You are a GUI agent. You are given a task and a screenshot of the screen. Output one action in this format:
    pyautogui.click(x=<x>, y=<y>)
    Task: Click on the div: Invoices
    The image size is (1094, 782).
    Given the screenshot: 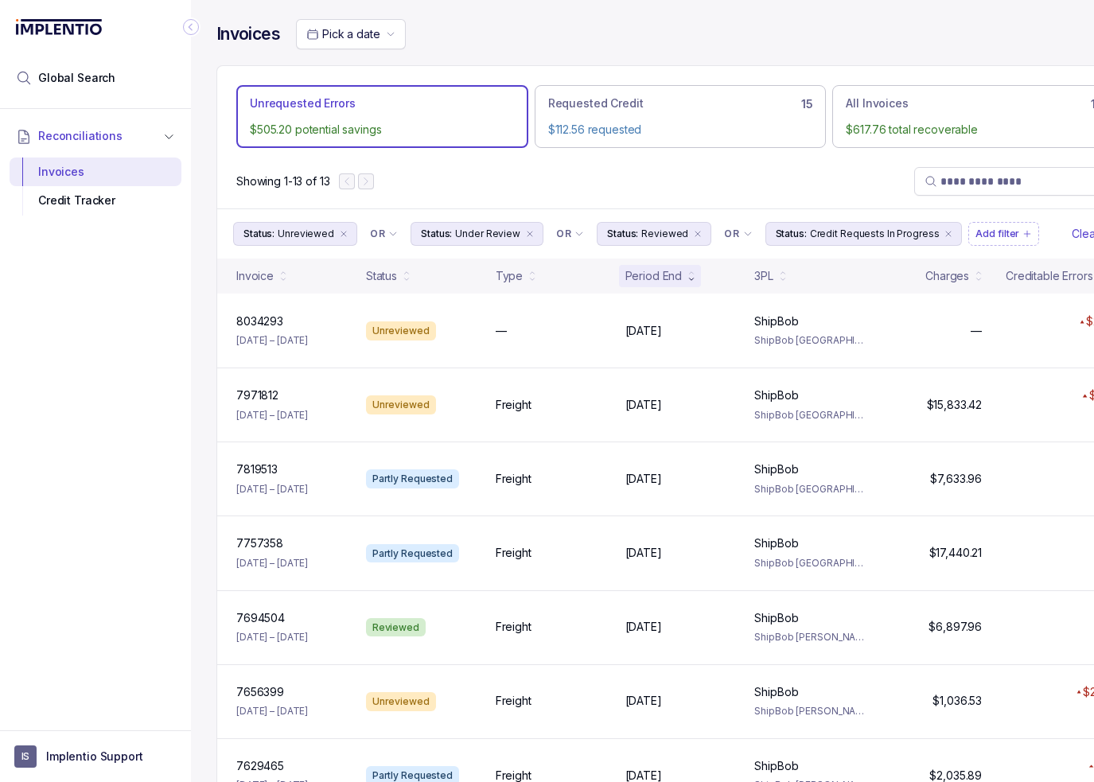 What is the action you would take?
    pyautogui.click(x=95, y=172)
    